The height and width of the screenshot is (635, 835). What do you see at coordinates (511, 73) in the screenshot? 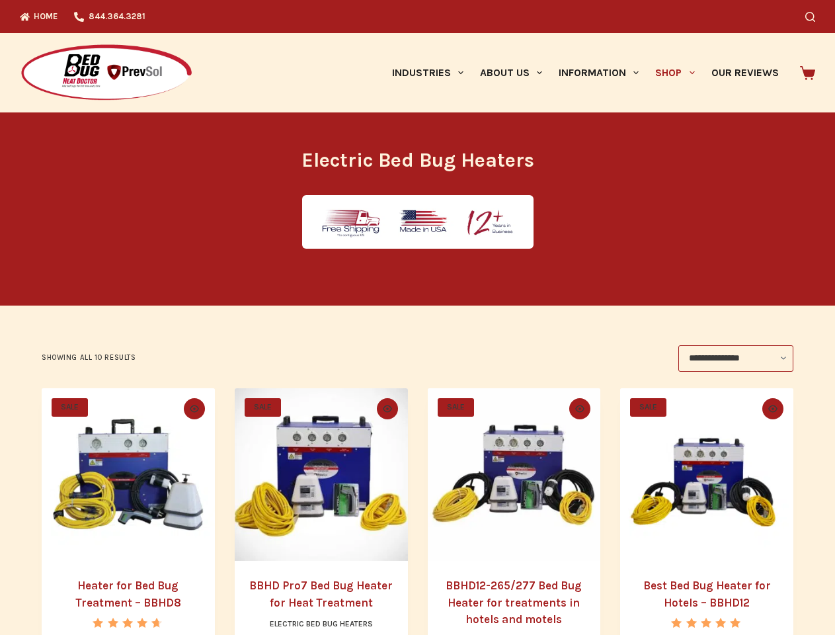
I see `a: About Us` at bounding box center [511, 73].